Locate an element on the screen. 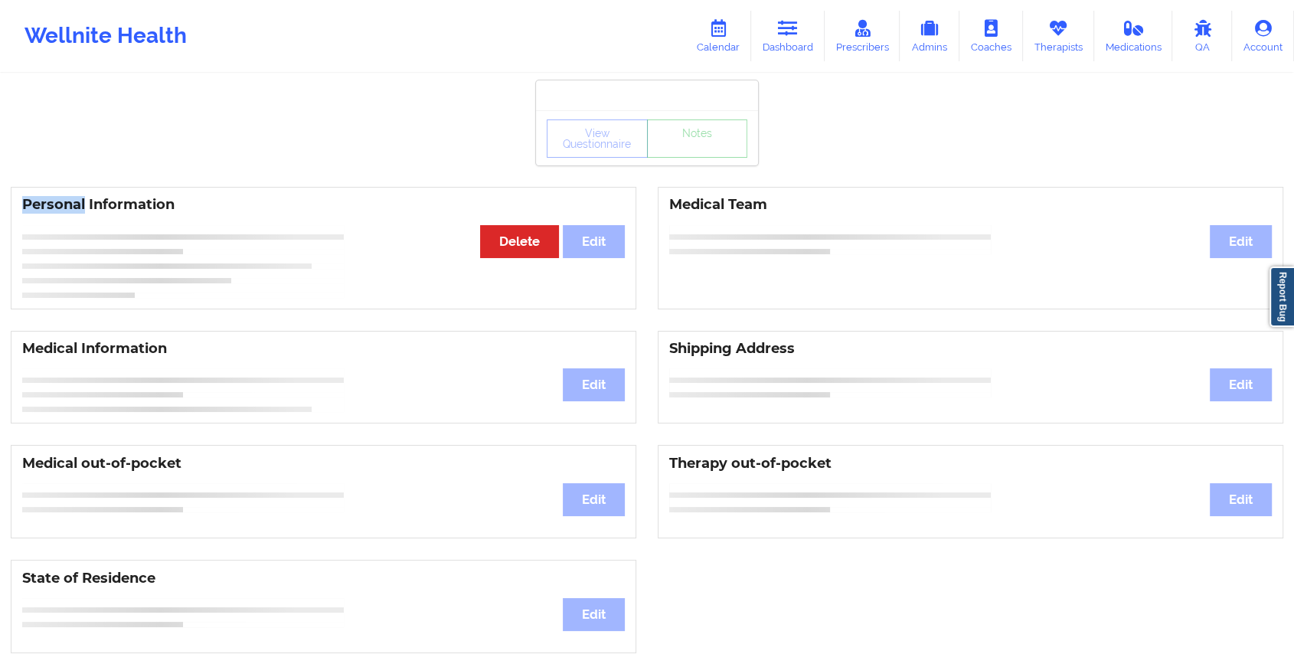  a: Report Bug is located at coordinates (1281, 296).